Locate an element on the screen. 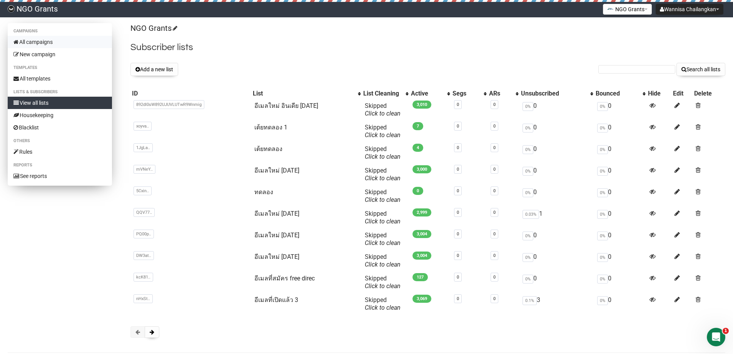 The width and height of the screenshot is (733, 354). a: เต้ยทดลอง is located at coordinates (268, 149).